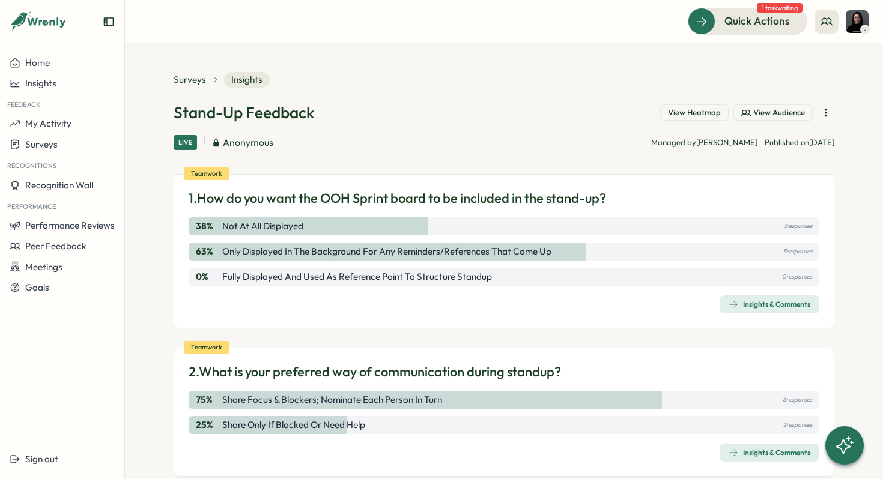 The height and width of the screenshot is (479, 883). I want to click on p: Managed by, so click(704, 143).